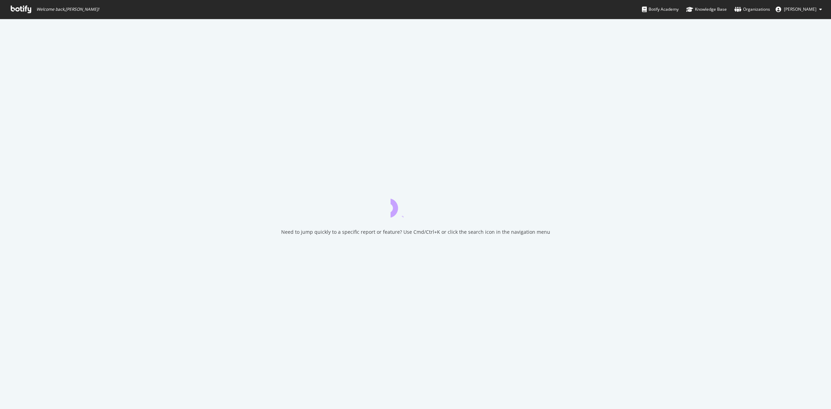 The height and width of the screenshot is (409, 831). What do you see at coordinates (660, 9) in the screenshot?
I see `div: Botify Academy` at bounding box center [660, 9].